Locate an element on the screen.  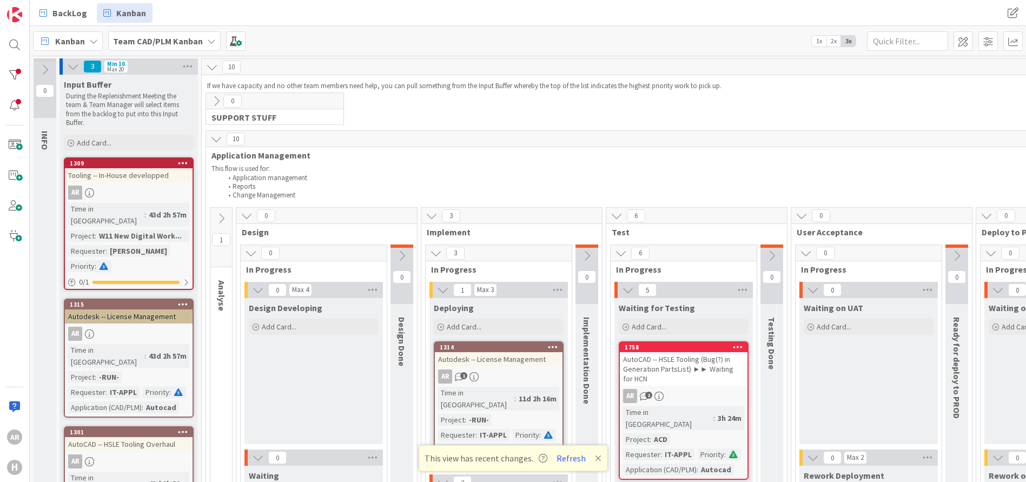
span: Deploying is located at coordinates (454, 308).